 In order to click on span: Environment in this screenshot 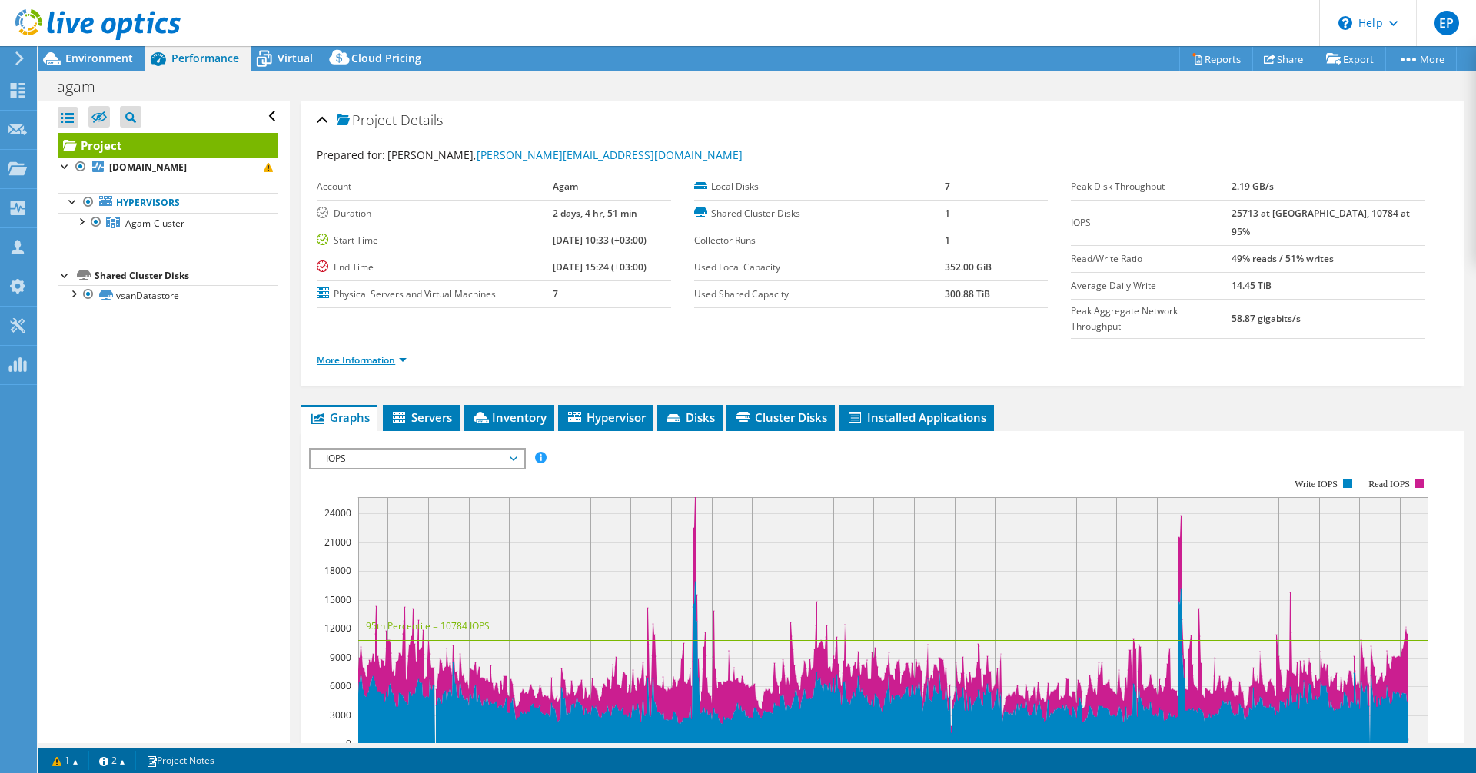, I will do `click(99, 58)`.